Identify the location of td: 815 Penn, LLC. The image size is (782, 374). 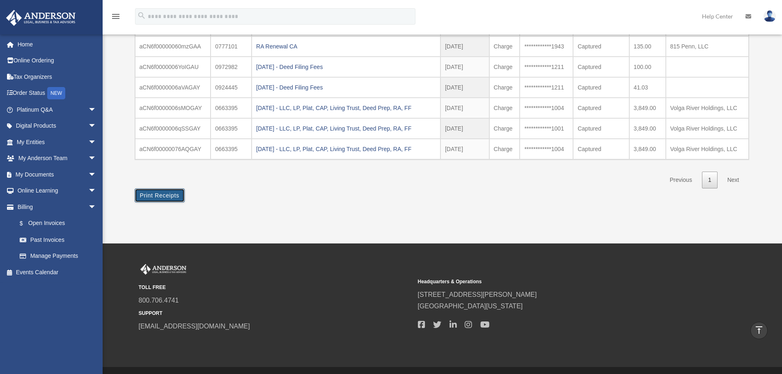
(707, 46).